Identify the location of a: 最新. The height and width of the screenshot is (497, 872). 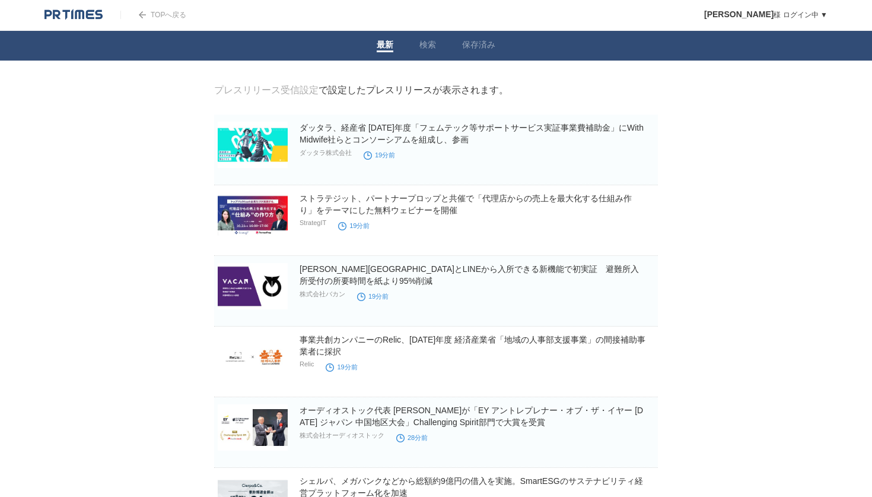
(385, 46).